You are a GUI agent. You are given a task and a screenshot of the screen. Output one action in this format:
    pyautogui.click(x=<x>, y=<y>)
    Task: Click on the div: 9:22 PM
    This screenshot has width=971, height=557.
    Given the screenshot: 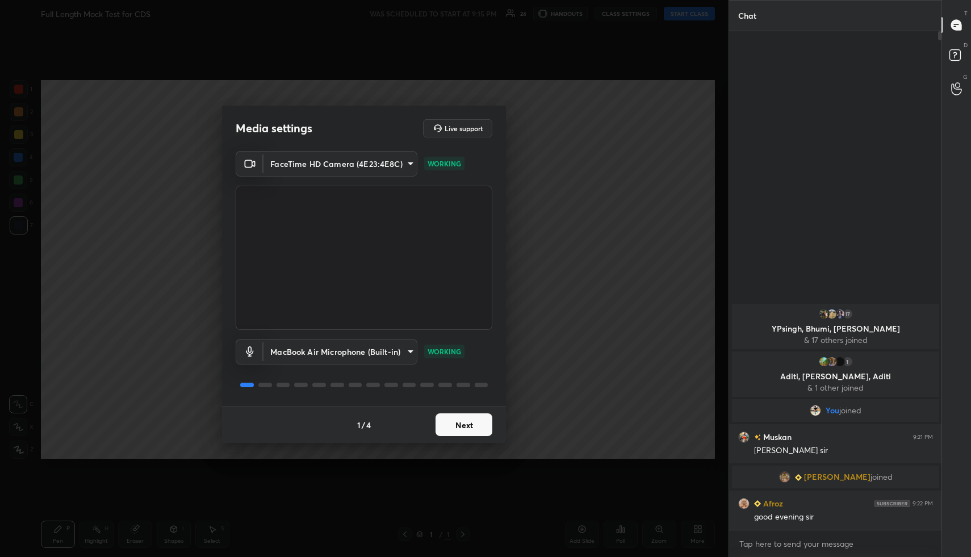 What is the action you would take?
    pyautogui.click(x=923, y=504)
    